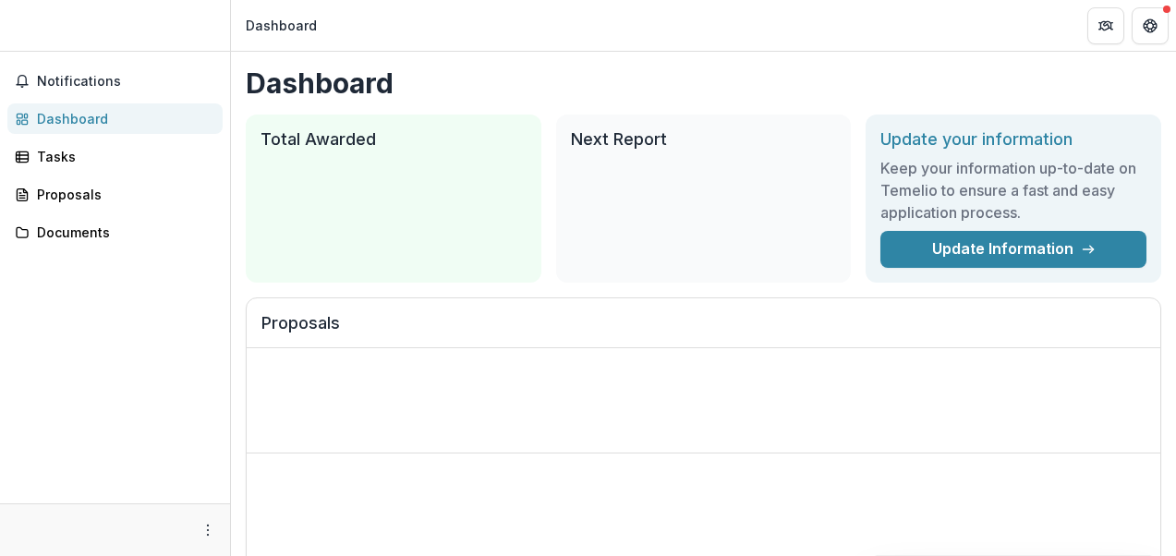 This screenshot has height=556, width=1176. I want to click on h2: Proposals, so click(703, 331).